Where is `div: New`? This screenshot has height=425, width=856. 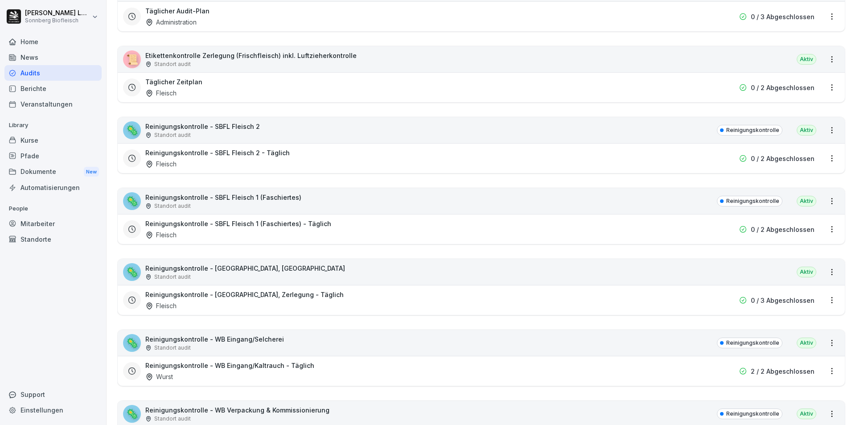 div: New is located at coordinates (91, 172).